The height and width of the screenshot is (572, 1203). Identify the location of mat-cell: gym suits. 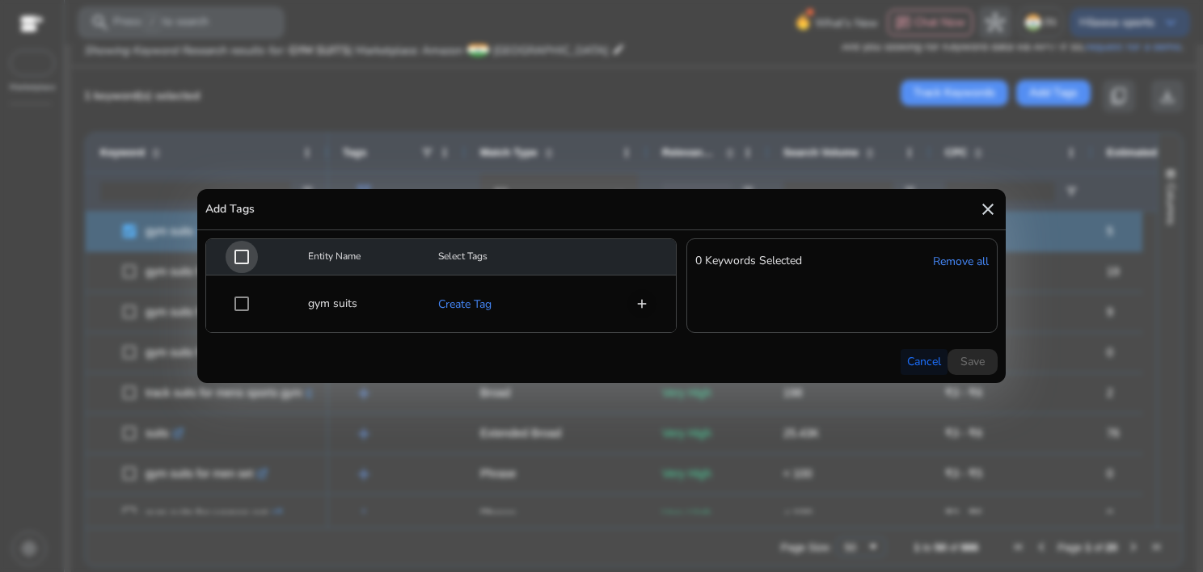
(360, 304).